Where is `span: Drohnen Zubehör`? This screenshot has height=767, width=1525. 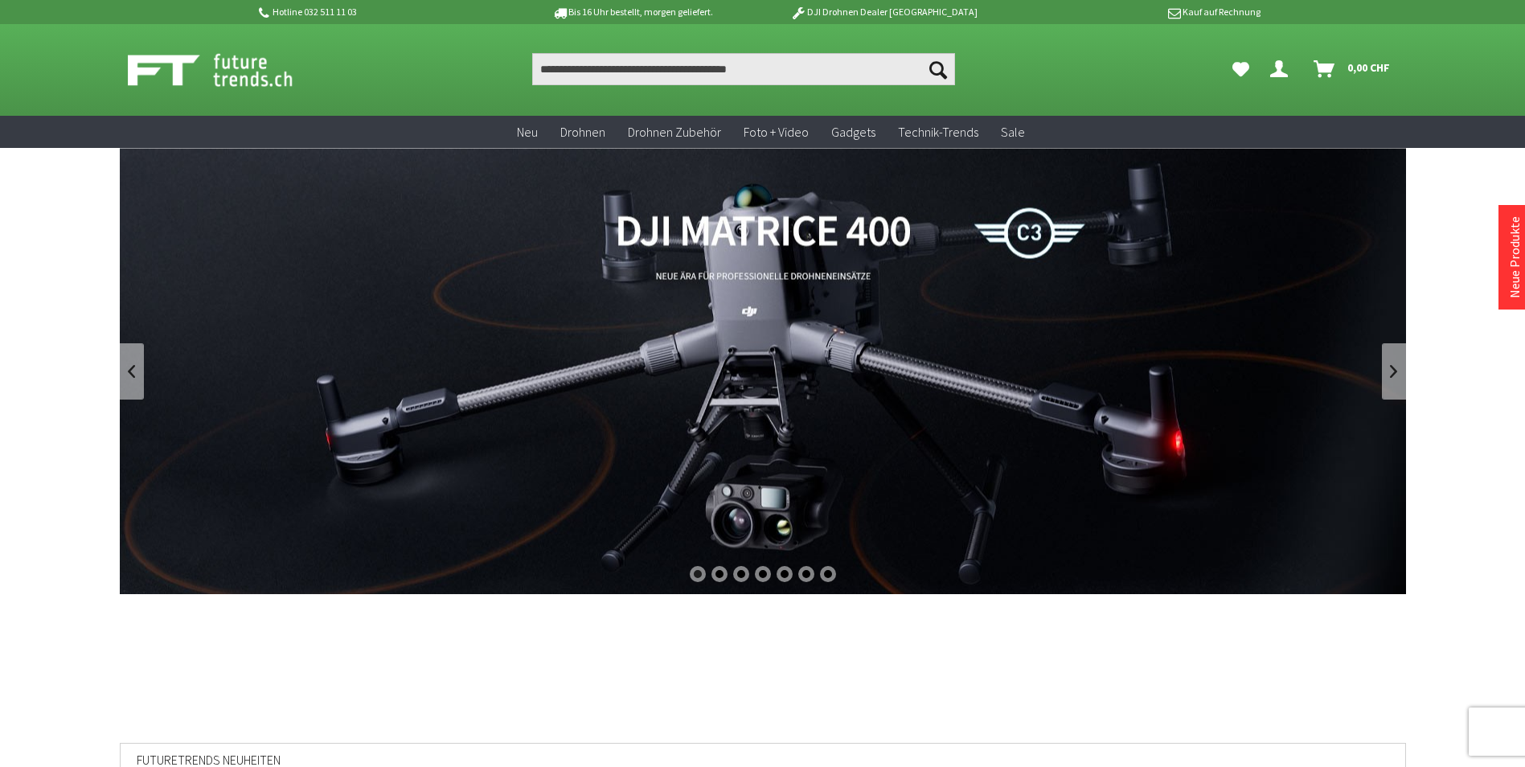
span: Drohnen Zubehör is located at coordinates (674, 132).